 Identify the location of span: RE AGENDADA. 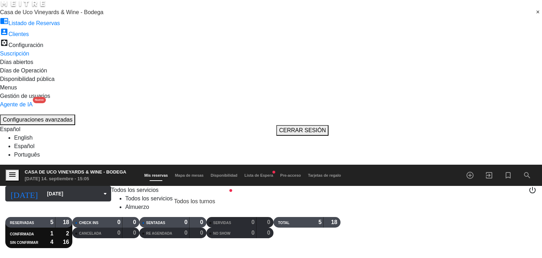
(159, 233).